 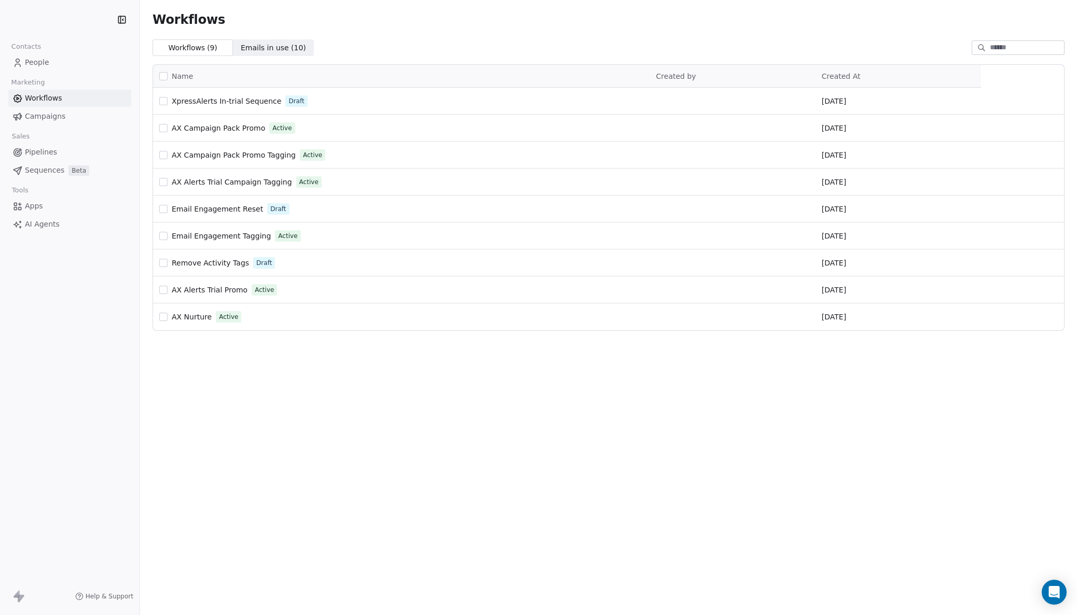 What do you see at coordinates (70, 224) in the screenshot?
I see `a: AI Agents` at bounding box center [70, 224].